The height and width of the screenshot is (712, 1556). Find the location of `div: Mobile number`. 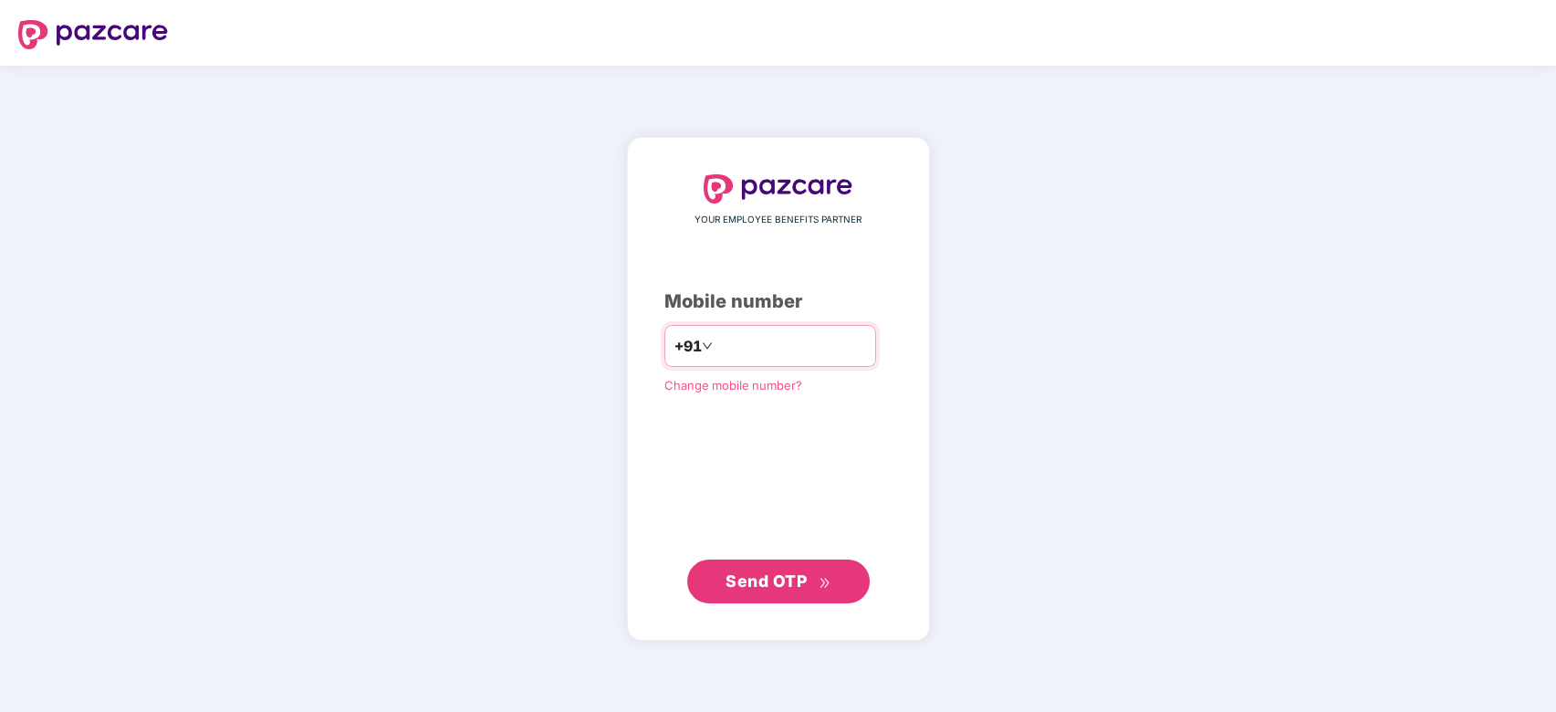

div: Mobile number is located at coordinates (779, 301).